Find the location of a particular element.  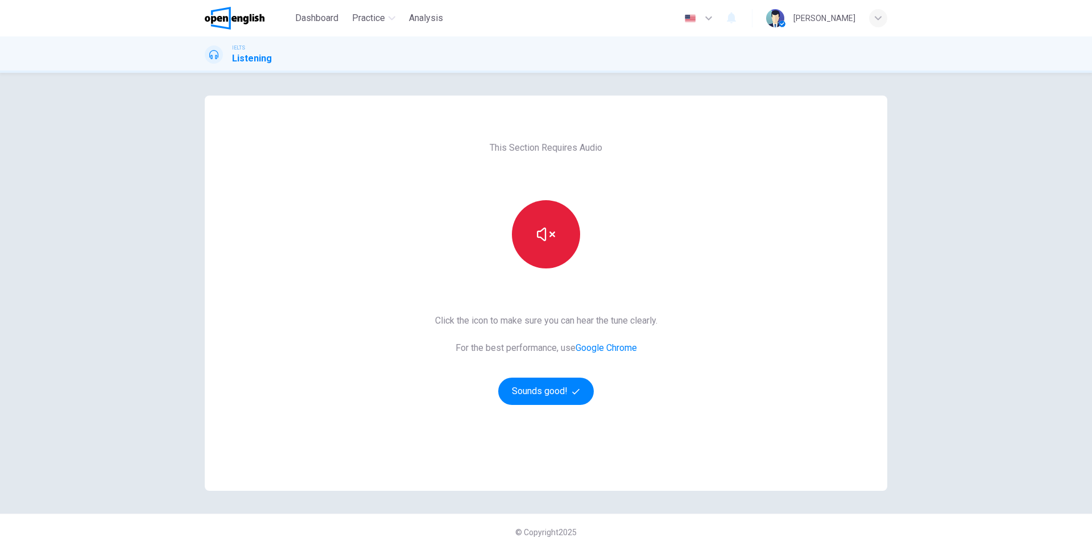

span: © Copyright 2025 is located at coordinates (546, 532).